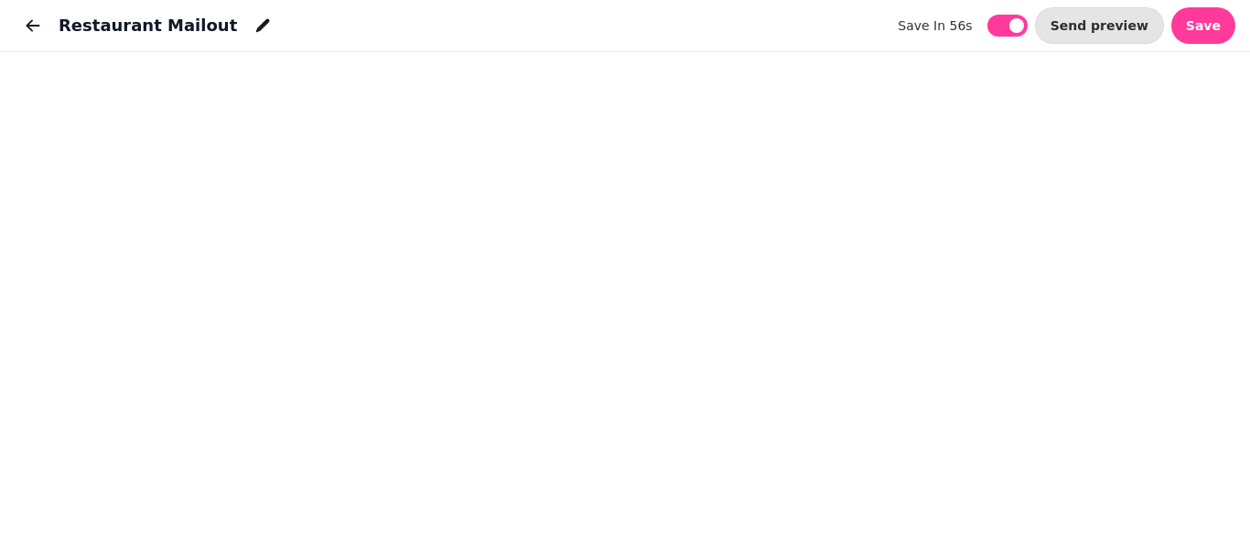  What do you see at coordinates (1203, 26) in the screenshot?
I see `button: Save` at bounding box center [1203, 26].